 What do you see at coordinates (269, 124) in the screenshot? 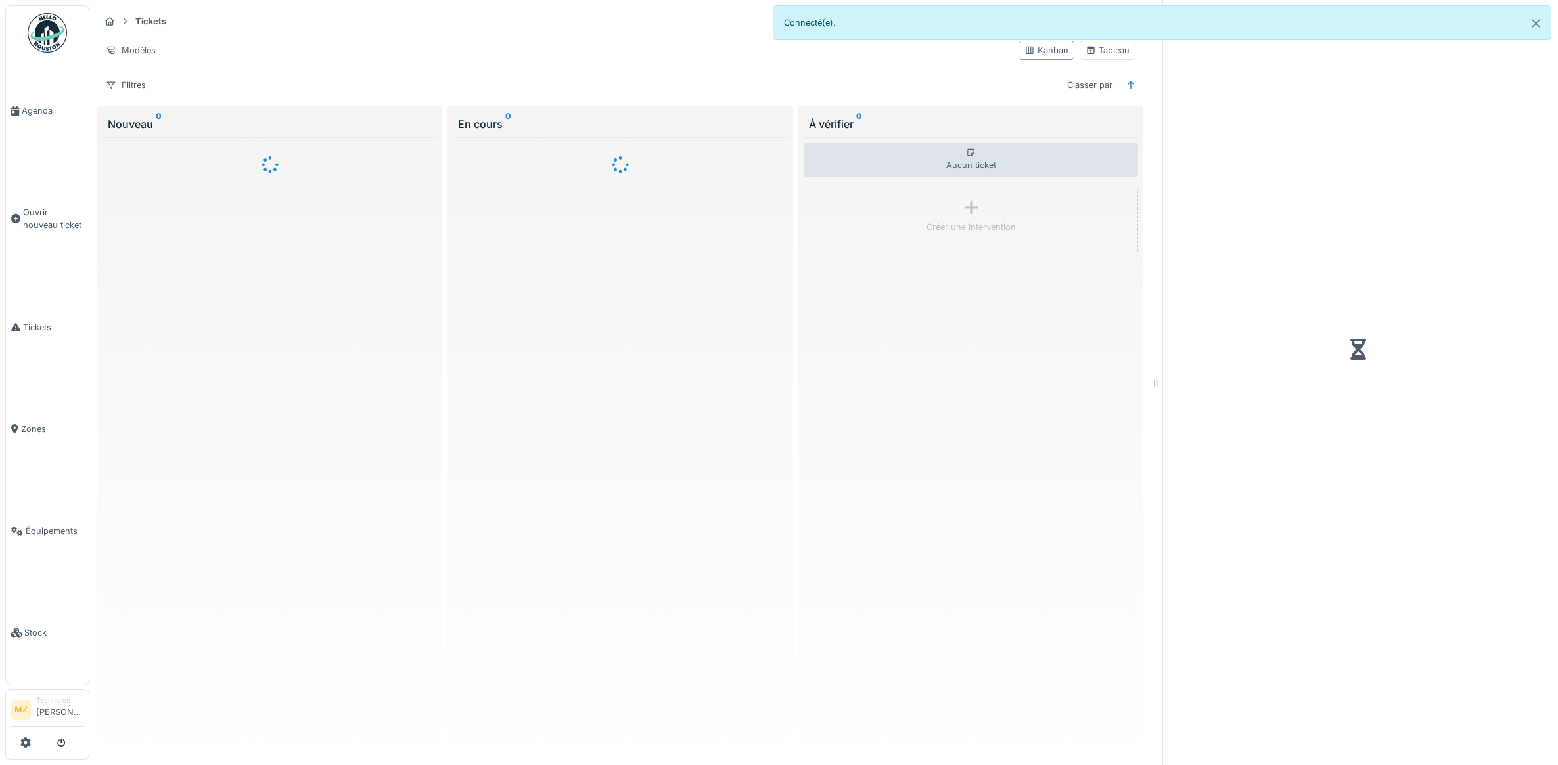
I see `div: Nouveau` at bounding box center [269, 124].